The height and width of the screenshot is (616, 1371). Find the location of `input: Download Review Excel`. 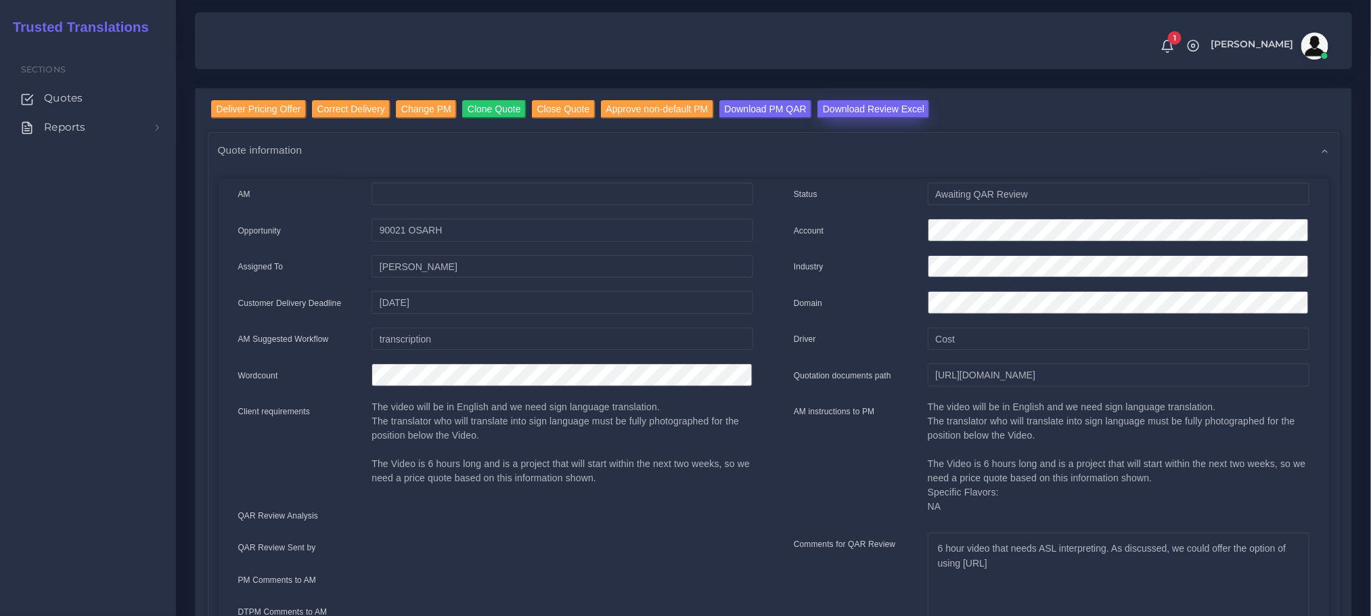

input: Download Review Excel is located at coordinates (874, 109).